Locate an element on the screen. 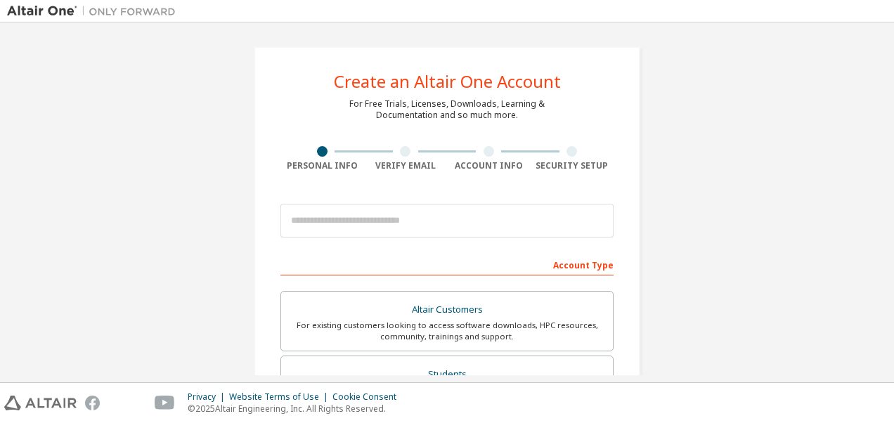 The width and height of the screenshot is (894, 423). div: Privacy is located at coordinates (208, 397).